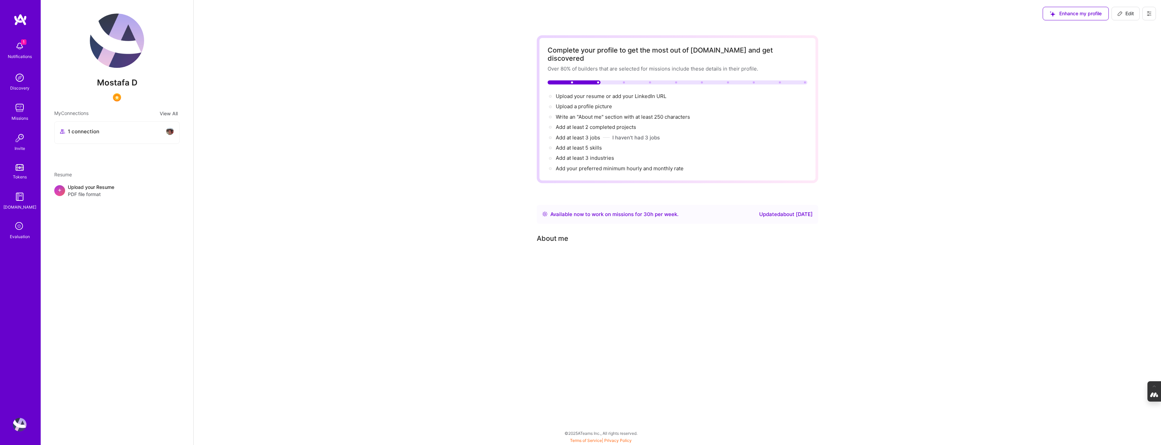  What do you see at coordinates (20, 20) in the screenshot?
I see `img: logo` at bounding box center [20, 20].